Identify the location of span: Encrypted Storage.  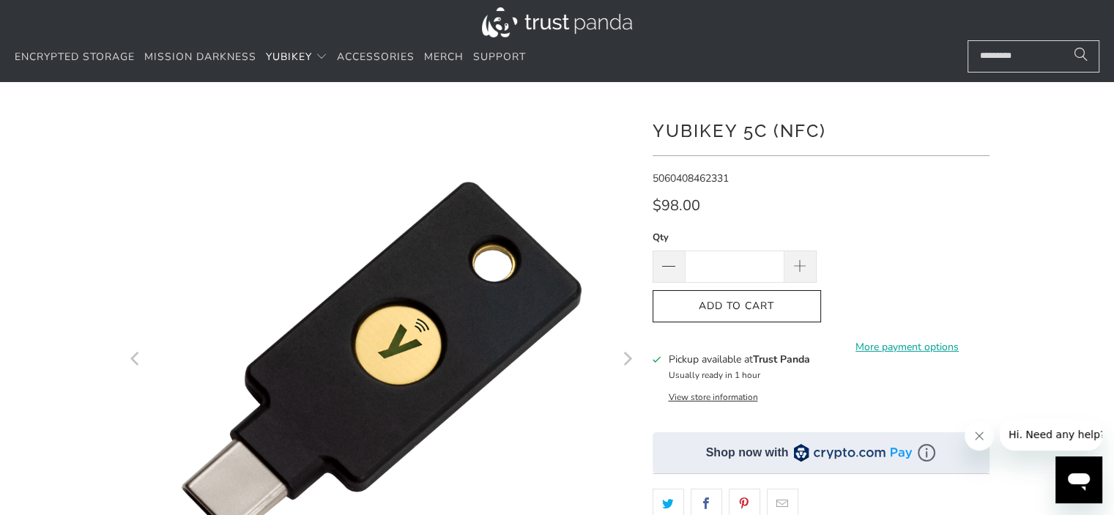
(75, 56).